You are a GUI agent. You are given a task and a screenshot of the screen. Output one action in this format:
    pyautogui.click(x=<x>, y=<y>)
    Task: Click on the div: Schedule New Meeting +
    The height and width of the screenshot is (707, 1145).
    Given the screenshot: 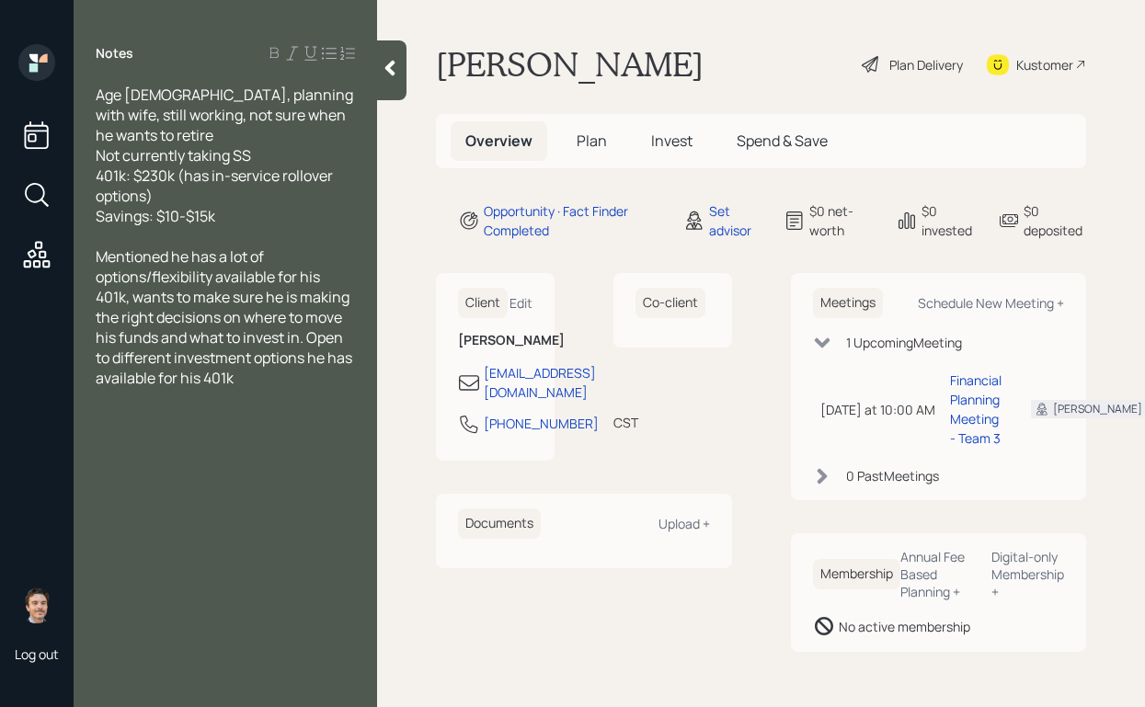 What is the action you would take?
    pyautogui.click(x=990, y=303)
    